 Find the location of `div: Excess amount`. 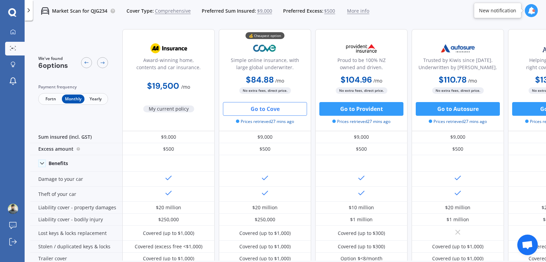

div: Excess amount is located at coordinates (76, 149).